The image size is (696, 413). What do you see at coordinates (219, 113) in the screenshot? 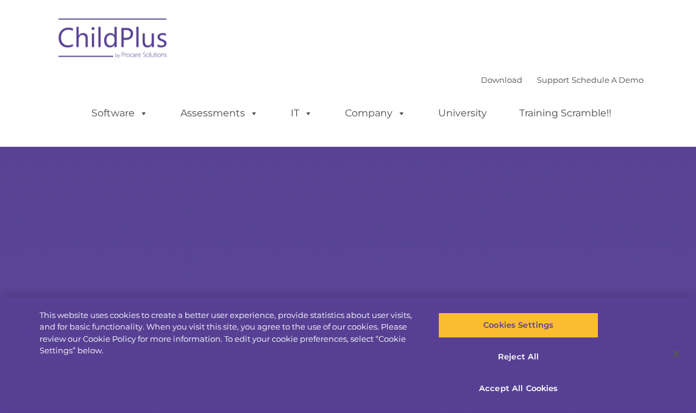
I see `a: Assessments` at bounding box center [219, 113].